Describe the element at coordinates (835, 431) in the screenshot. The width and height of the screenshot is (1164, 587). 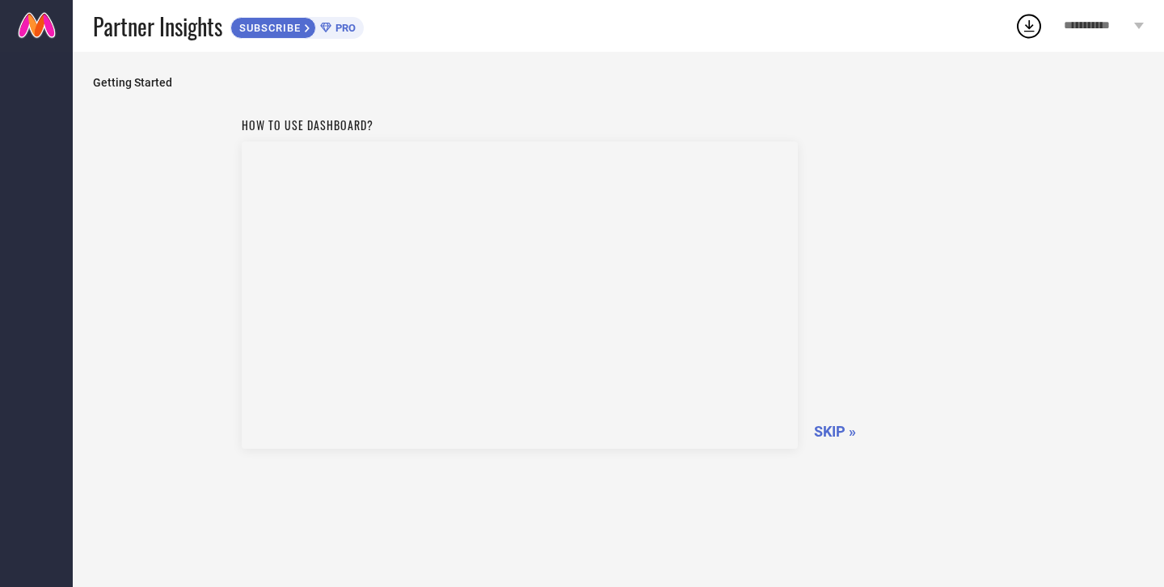
I see `span: SKIP »` at that location.